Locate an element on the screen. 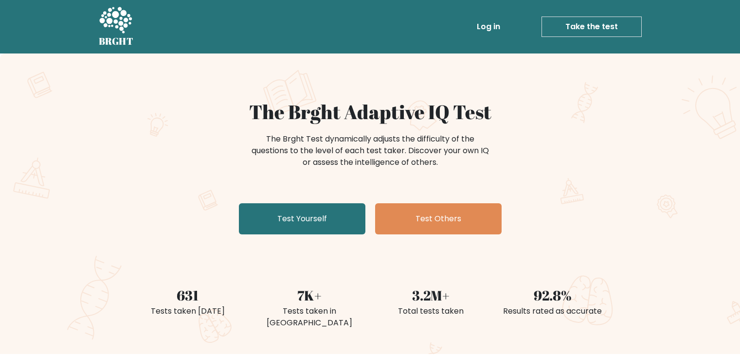  div: 631 is located at coordinates (188, 295).